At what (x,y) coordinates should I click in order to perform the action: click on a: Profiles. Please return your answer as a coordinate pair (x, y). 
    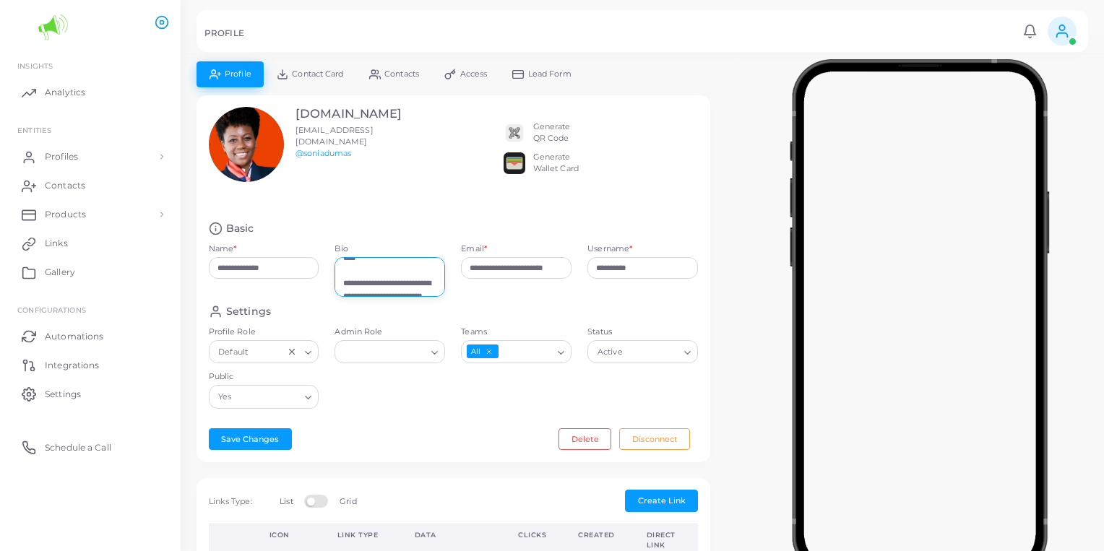
    Looking at the image, I should click on (90, 157).